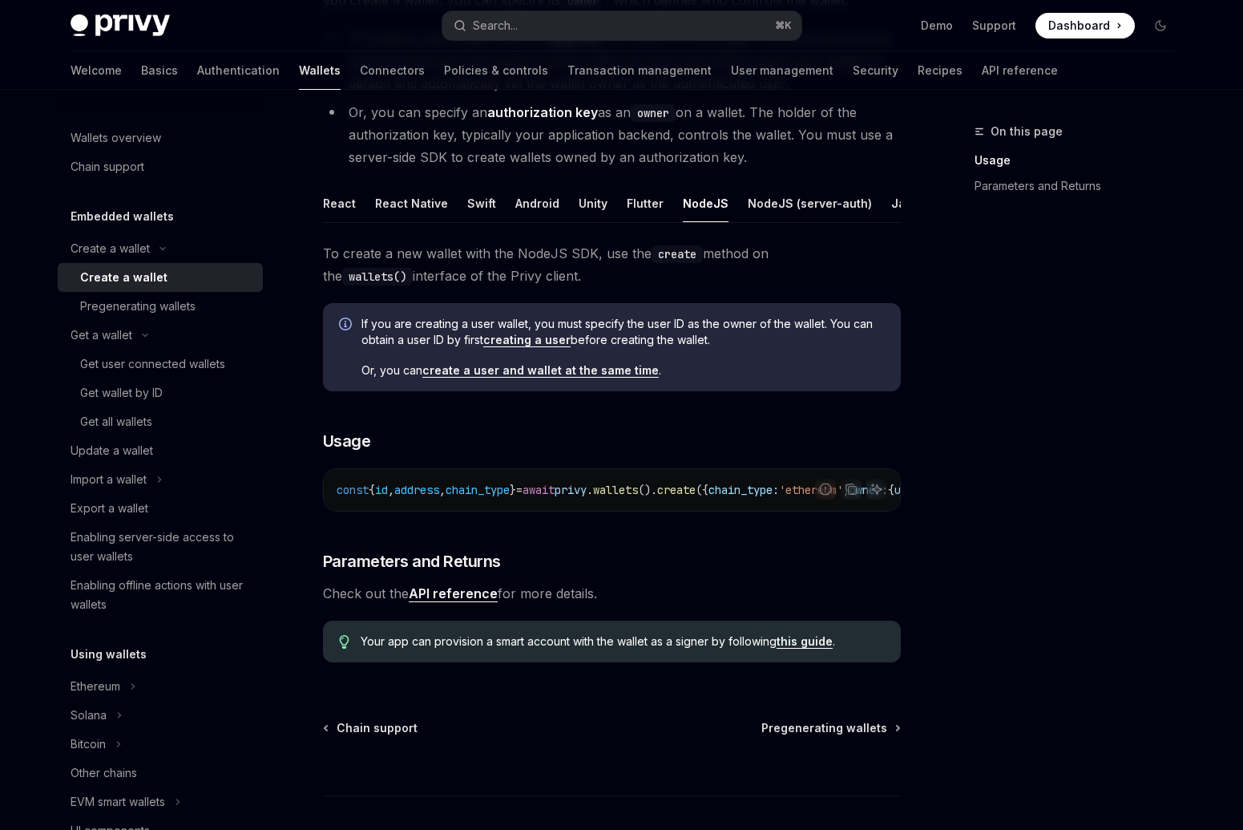 The image size is (1243, 830). I want to click on a: creating a user, so click(527, 340).